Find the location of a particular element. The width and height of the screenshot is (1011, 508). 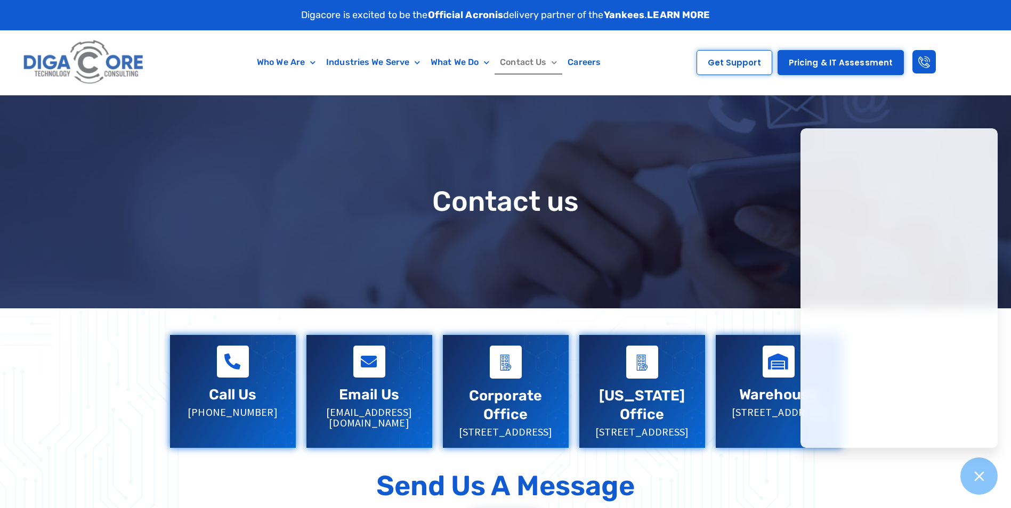

a: Contact Us is located at coordinates (528, 62).